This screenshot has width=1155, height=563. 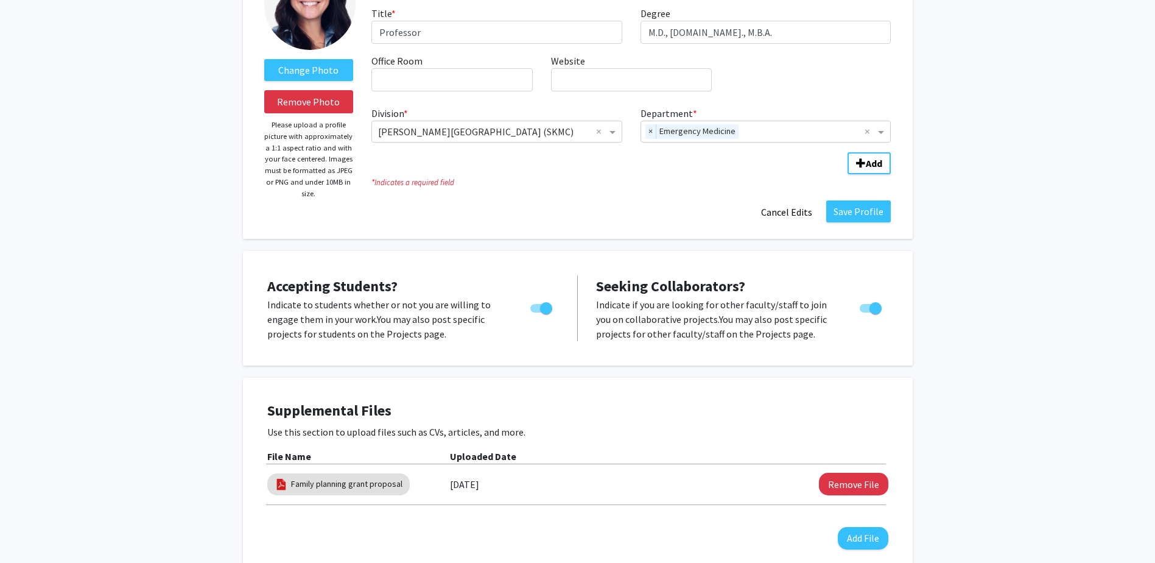 I want to click on span: Seeking Collaborators?, so click(x=671, y=286).